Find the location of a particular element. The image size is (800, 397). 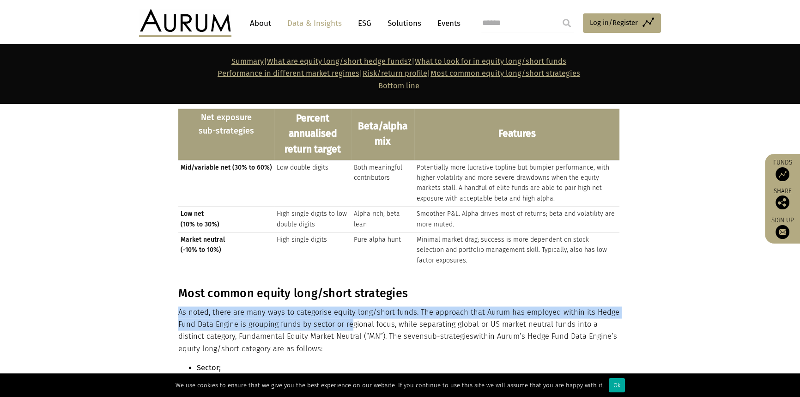

div: Share is located at coordinates (782, 199).